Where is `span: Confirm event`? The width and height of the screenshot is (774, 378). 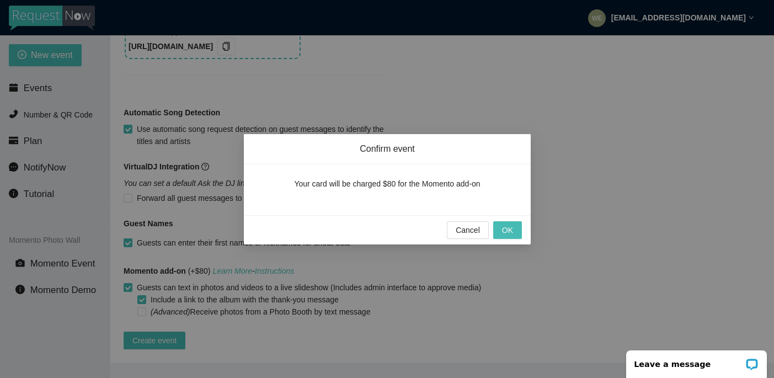
span: Confirm event is located at coordinates (387, 149).